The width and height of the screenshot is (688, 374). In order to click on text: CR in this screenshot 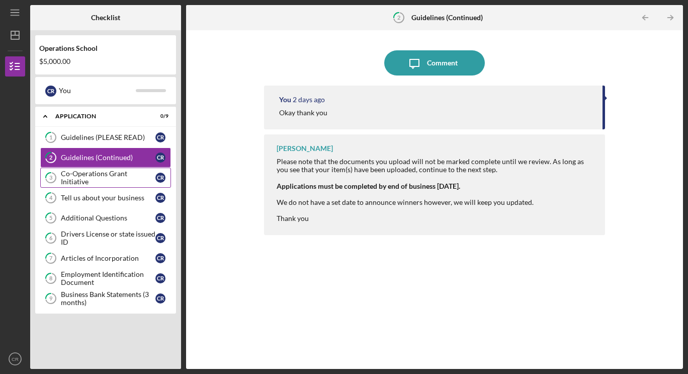, I will do `click(15, 359)`.